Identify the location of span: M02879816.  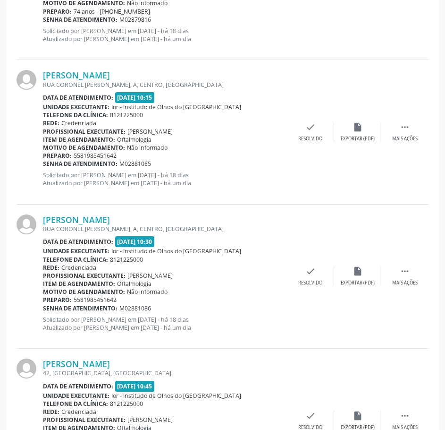
(135, 19).